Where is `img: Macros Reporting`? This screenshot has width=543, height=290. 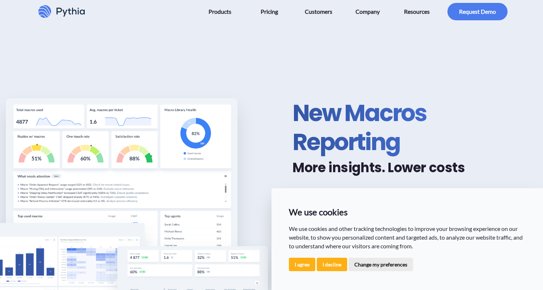 img: Macros Reporting is located at coordinates (122, 185).